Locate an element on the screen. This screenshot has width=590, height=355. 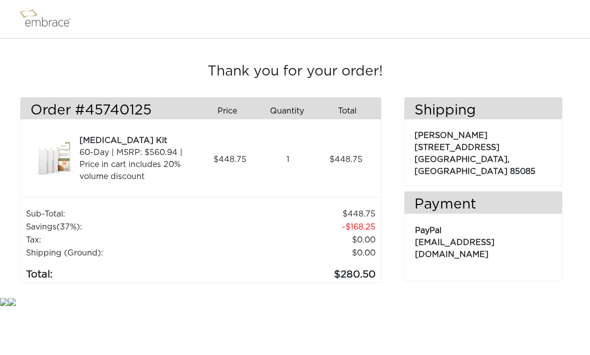
img: logo.png is located at coordinates (50, 19).